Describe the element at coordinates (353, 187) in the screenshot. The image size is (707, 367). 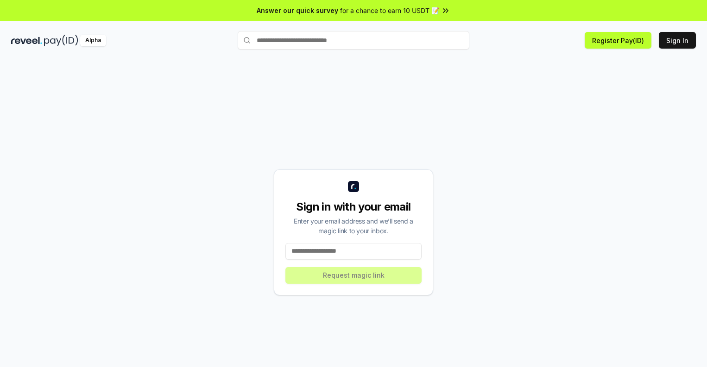
I see `img: logo_small` at that location.